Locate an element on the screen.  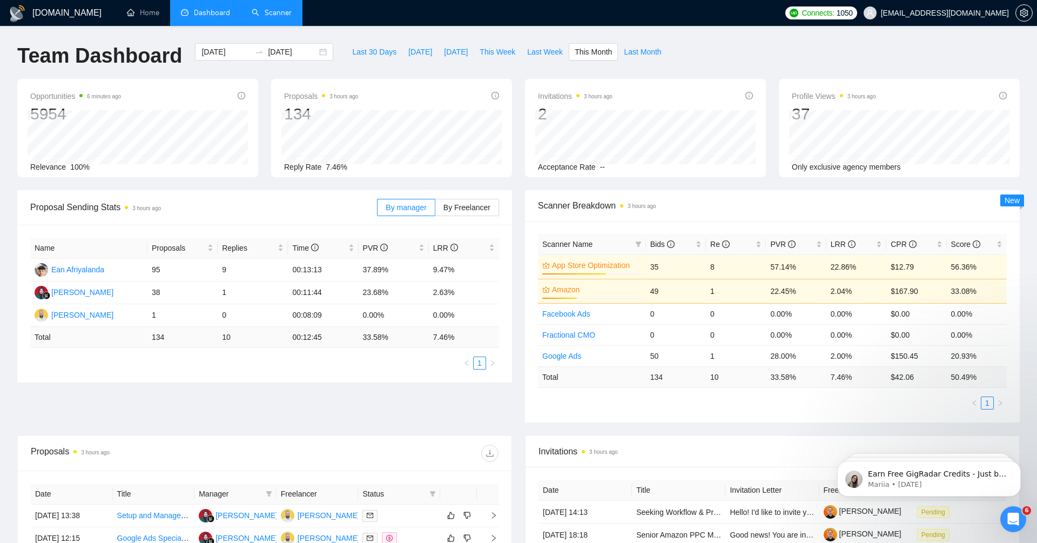
td: 10 is located at coordinates (253, 337).